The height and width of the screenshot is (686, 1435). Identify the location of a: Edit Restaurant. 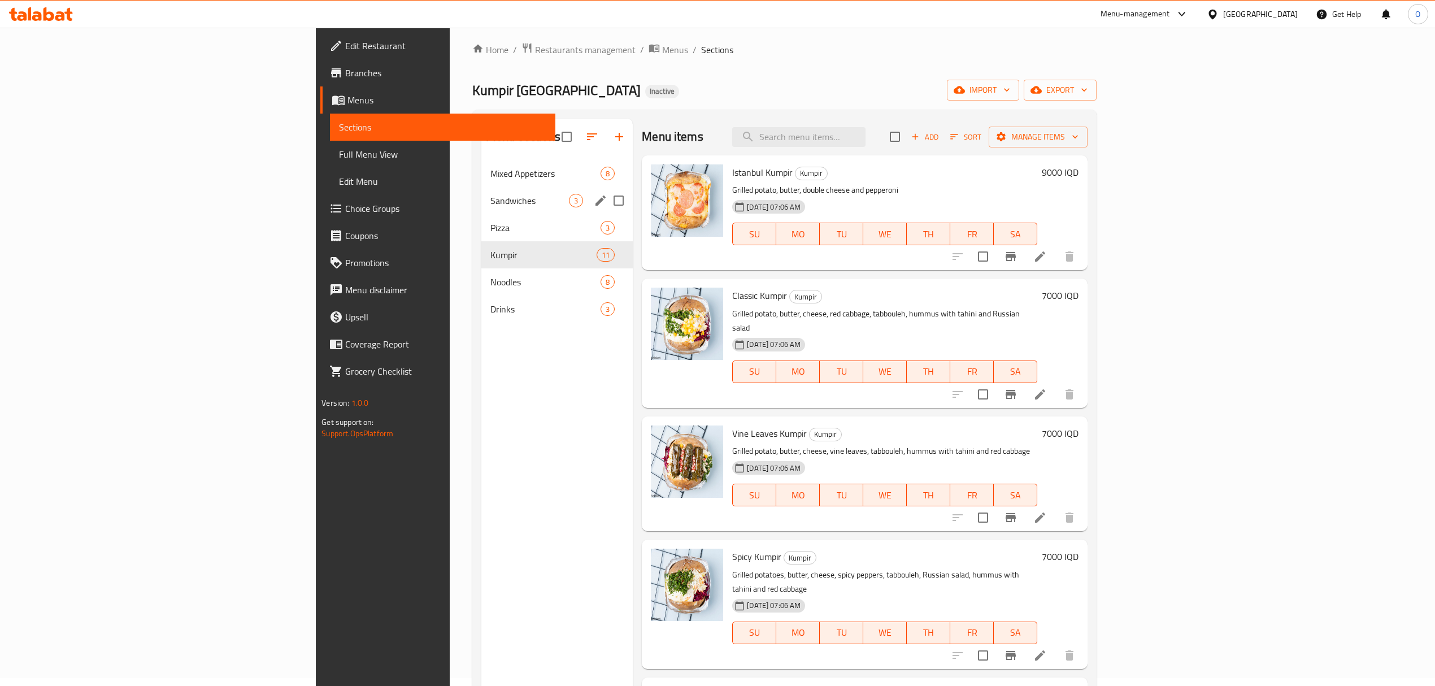
(438, 46).